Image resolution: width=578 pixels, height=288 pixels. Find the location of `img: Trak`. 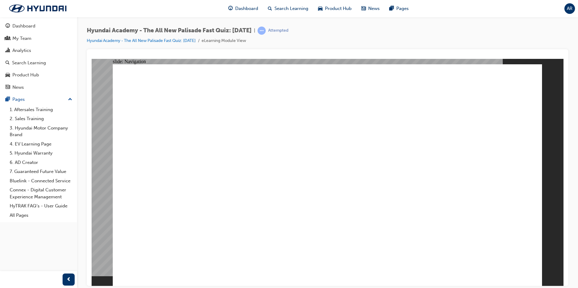

img: Trak is located at coordinates (38, 8).